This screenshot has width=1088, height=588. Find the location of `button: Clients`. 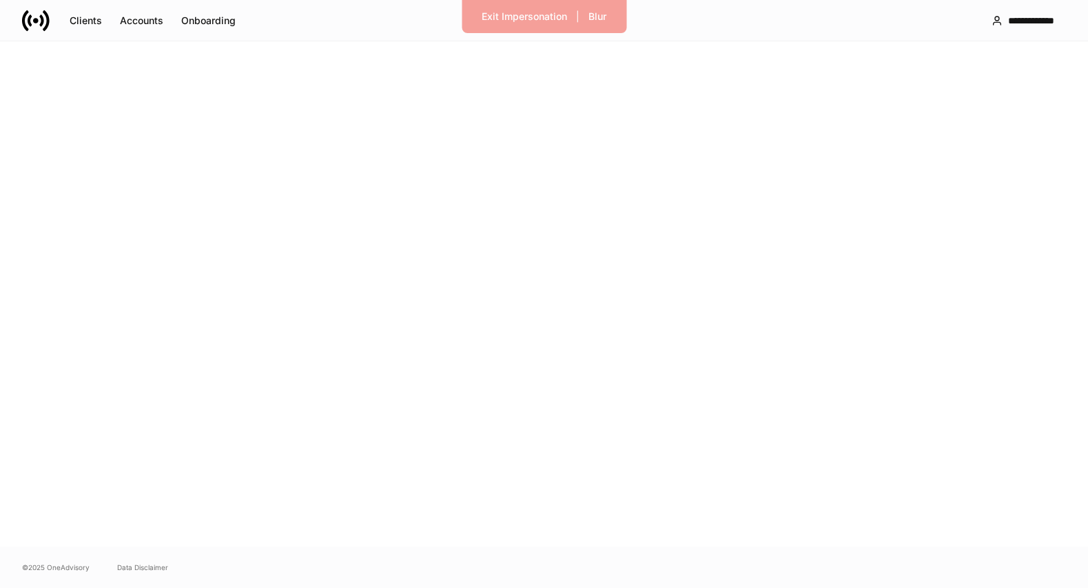

button: Clients is located at coordinates (85, 21).